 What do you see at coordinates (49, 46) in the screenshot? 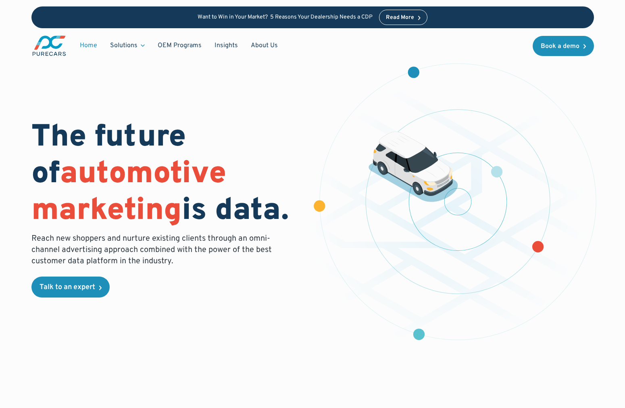
I see `img: purecars logo` at bounding box center [49, 46].